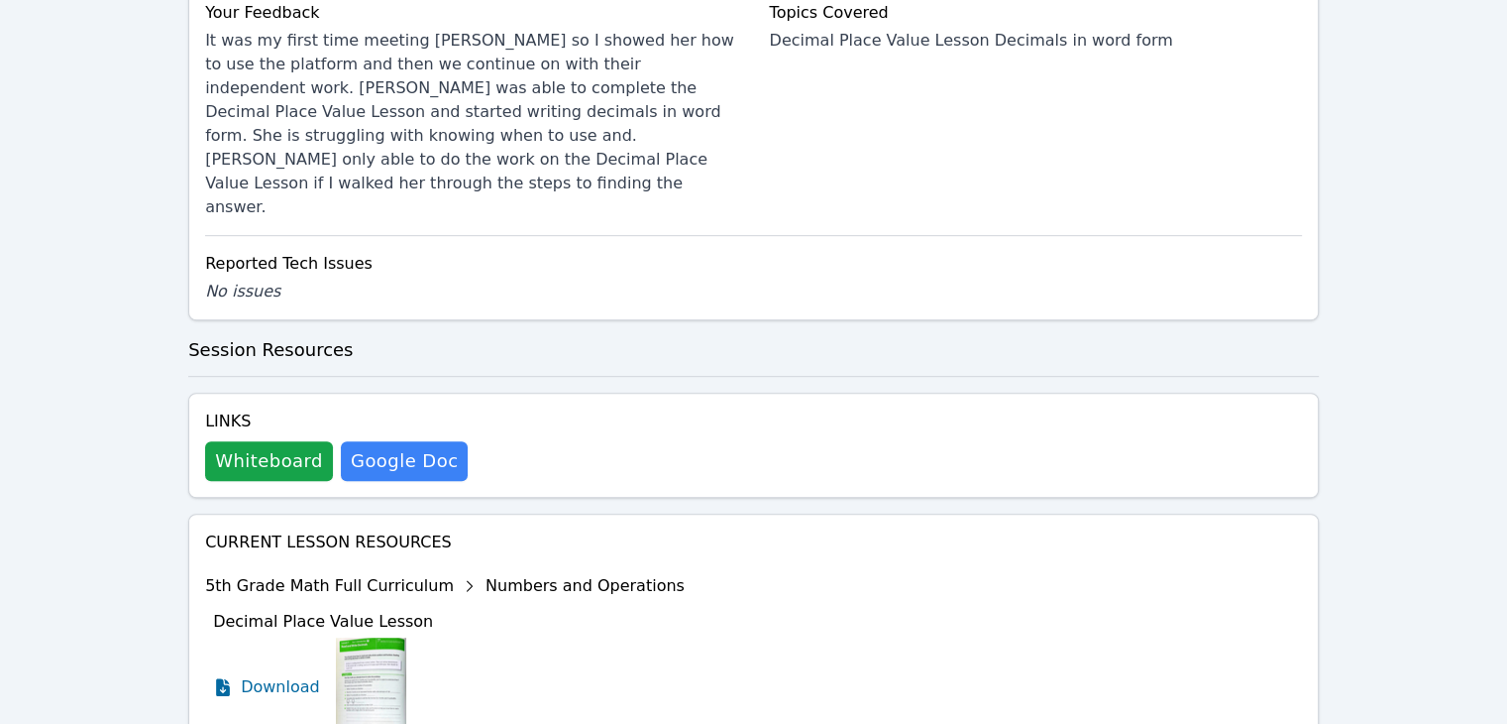  I want to click on a: Google Doc, so click(404, 461).